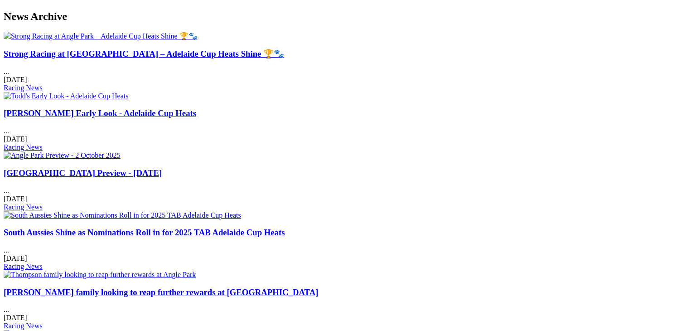 This screenshot has width=696, height=331. Describe the element at coordinates (100, 275) in the screenshot. I see `img: Thompson family looking to reap further rewards at Angle Park` at that location.